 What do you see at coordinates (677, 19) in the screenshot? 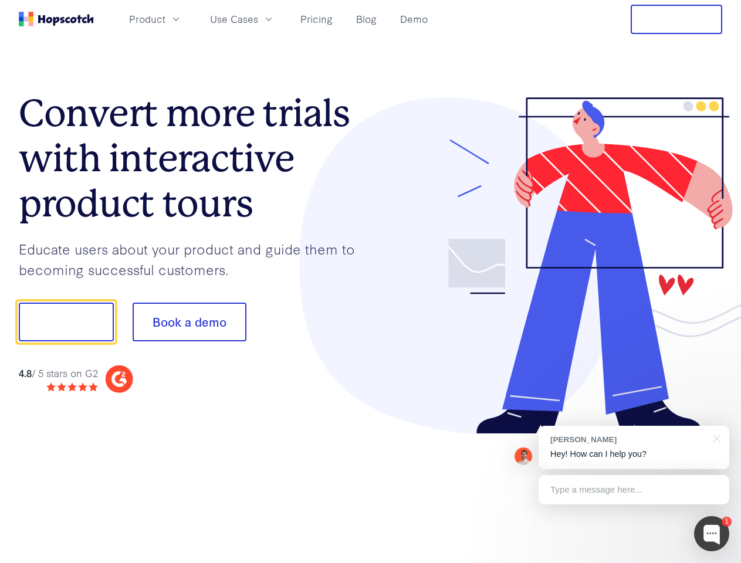
I see `button: Free Trial` at bounding box center [677, 19].